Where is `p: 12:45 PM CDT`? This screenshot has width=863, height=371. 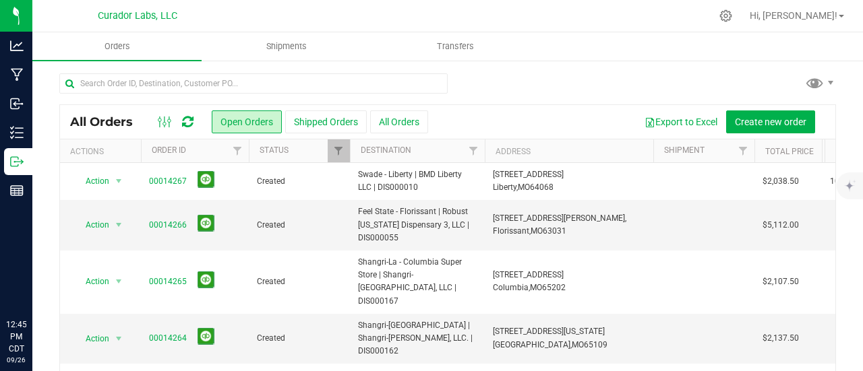
p: 12:45 PM CDT is located at coordinates (16, 337).